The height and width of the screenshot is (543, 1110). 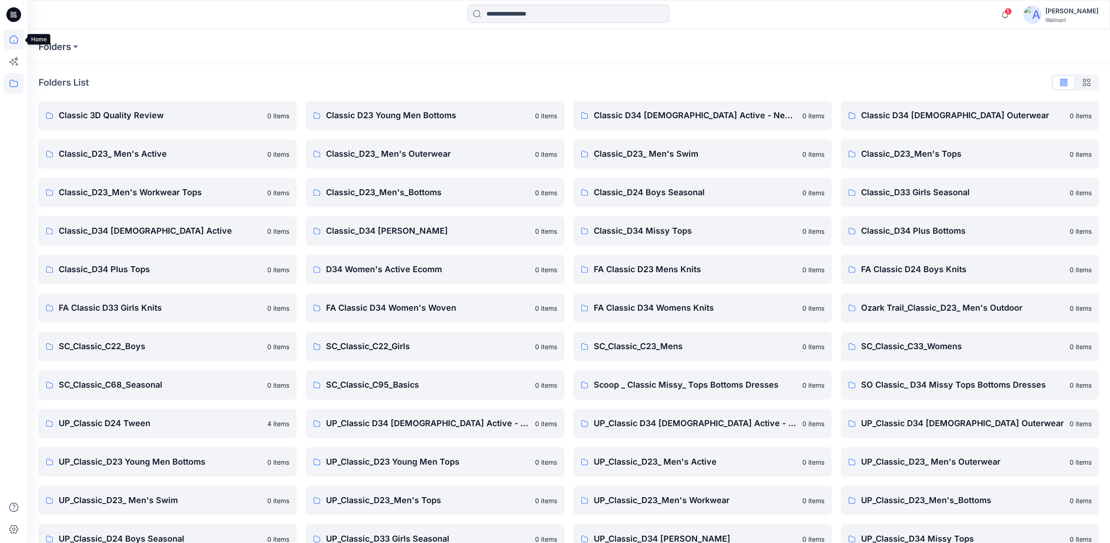 What do you see at coordinates (427, 308) in the screenshot?
I see `p: FA Classic D34 Women's Woven` at bounding box center [427, 308].